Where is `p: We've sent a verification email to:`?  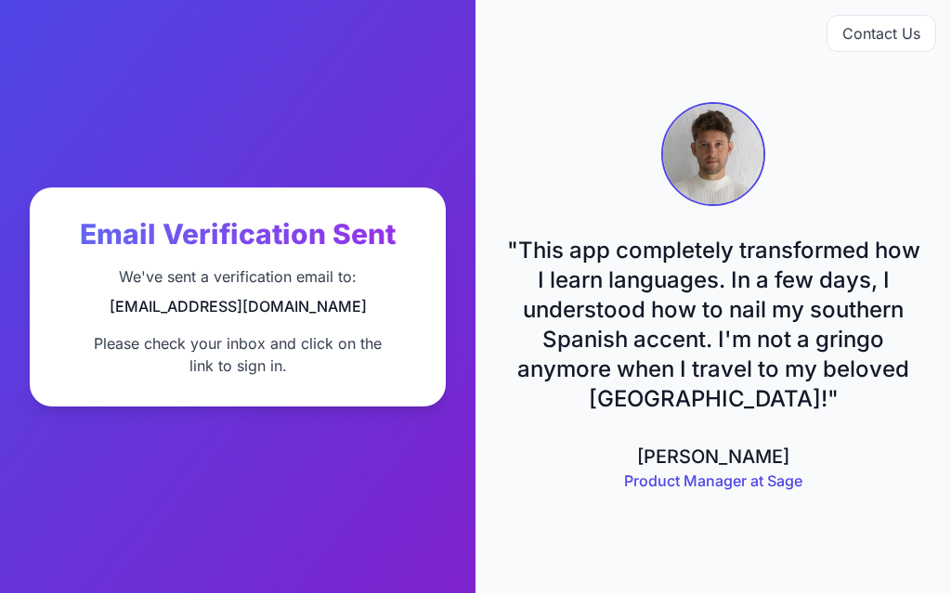
p: We've sent a verification email to: is located at coordinates (238, 277).